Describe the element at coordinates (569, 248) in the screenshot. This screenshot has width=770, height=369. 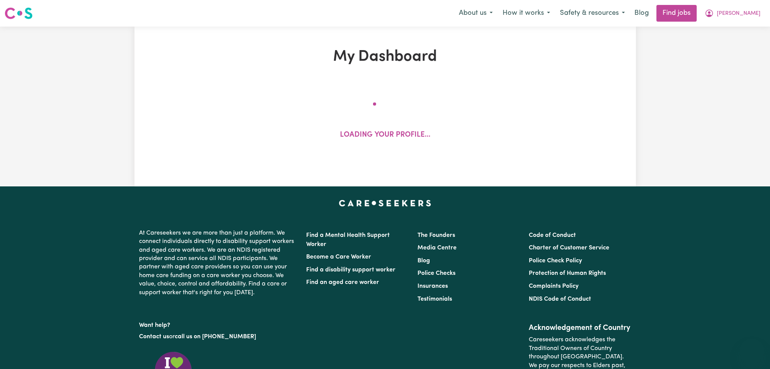
I see `a: Charter of Customer Service` at that location.